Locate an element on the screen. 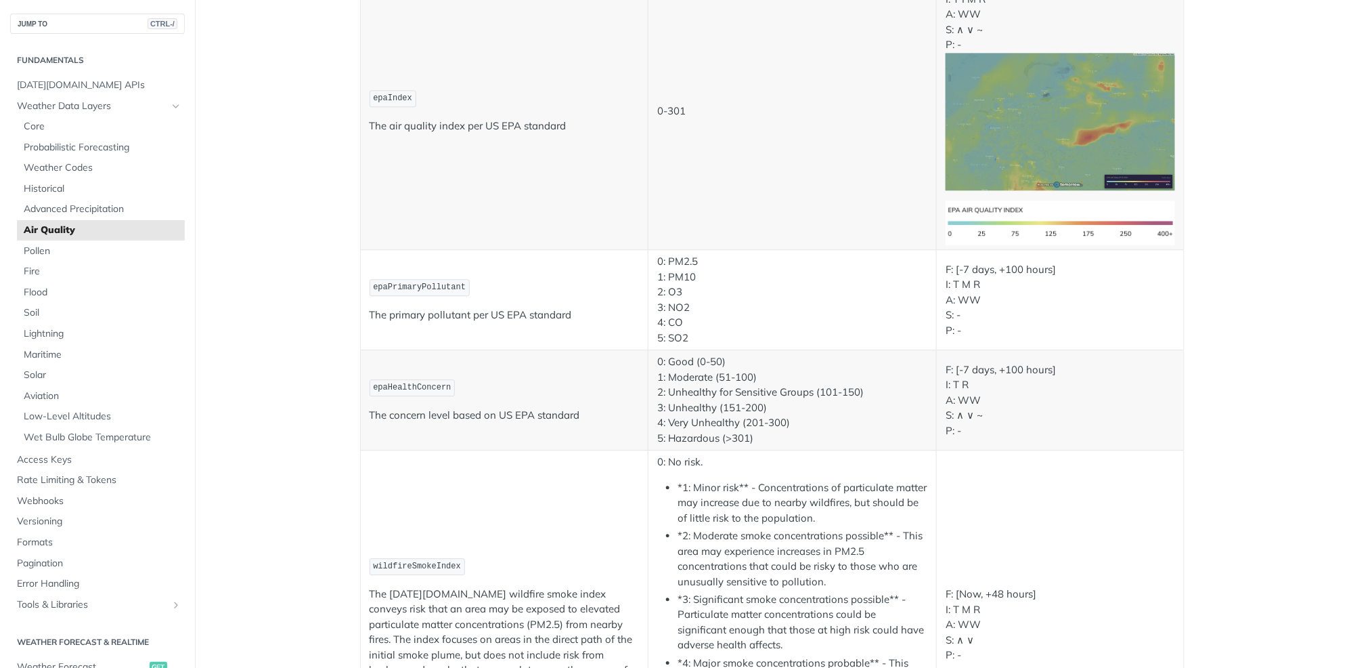 Image resolution: width=1349 pixels, height=668 pixels. span: Pollen is located at coordinates (102, 251).